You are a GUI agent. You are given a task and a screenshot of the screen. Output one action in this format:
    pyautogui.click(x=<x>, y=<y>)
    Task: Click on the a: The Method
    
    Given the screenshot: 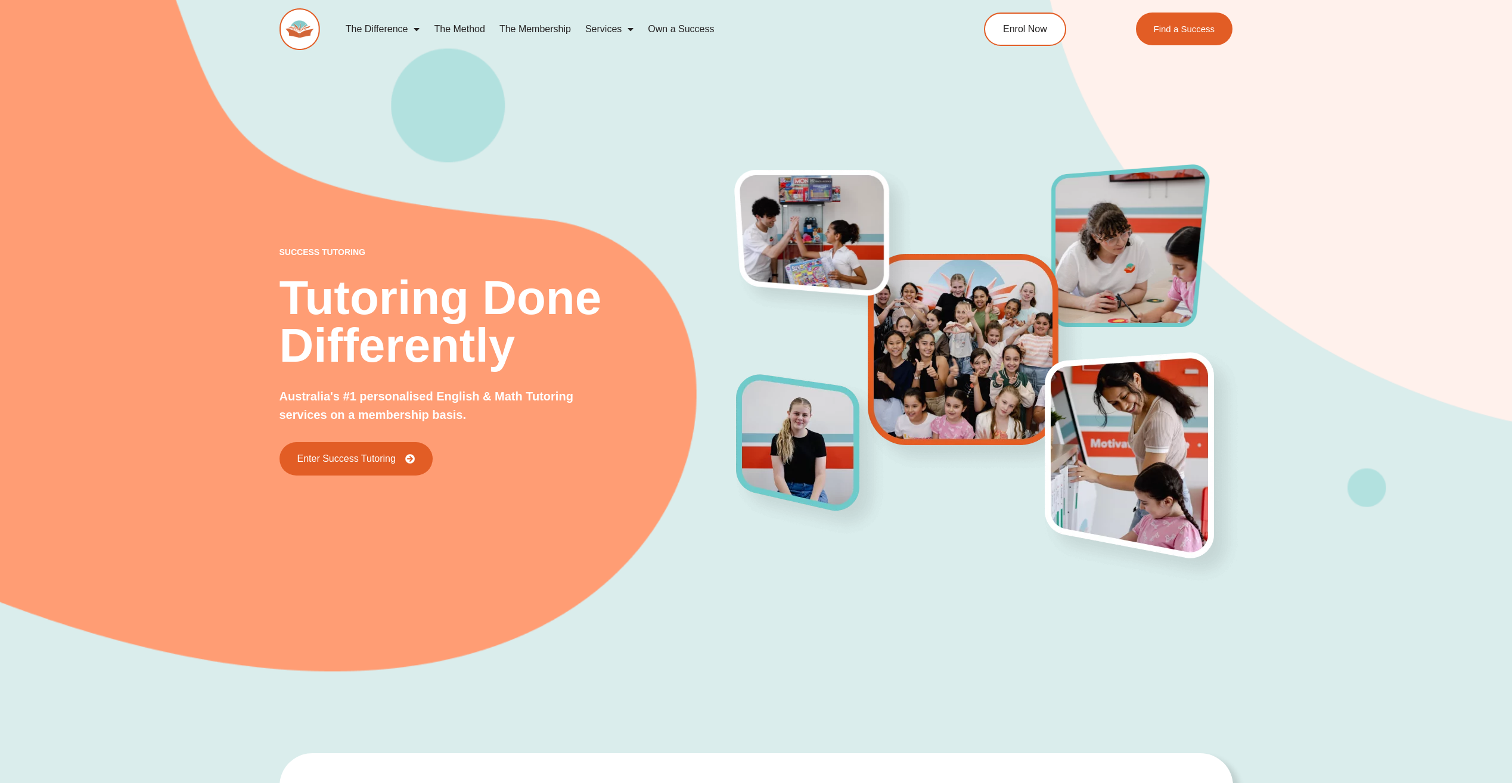 What is the action you would take?
    pyautogui.click(x=459, y=29)
    